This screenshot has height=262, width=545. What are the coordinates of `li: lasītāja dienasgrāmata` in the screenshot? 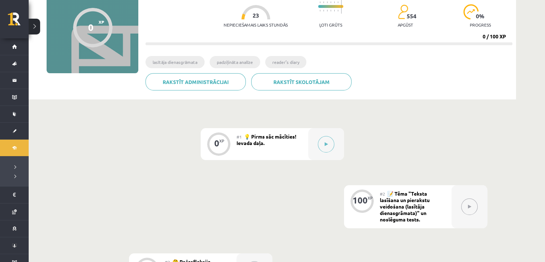 It's located at (175, 62).